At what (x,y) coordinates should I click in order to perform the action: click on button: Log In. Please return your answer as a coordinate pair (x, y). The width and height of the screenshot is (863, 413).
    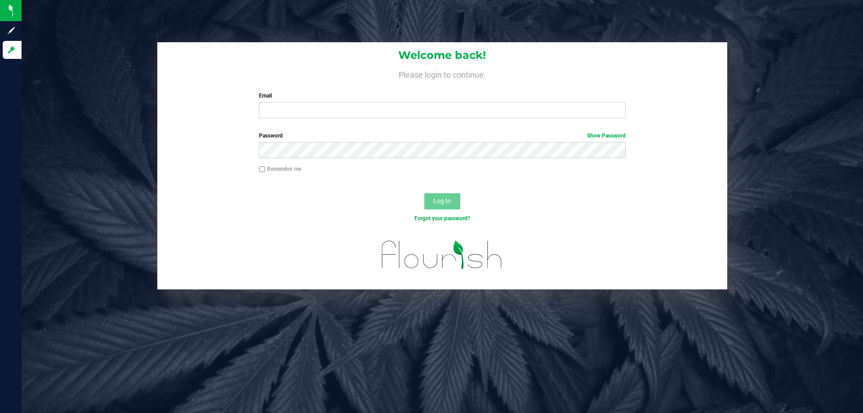
    Looking at the image, I should click on (442, 201).